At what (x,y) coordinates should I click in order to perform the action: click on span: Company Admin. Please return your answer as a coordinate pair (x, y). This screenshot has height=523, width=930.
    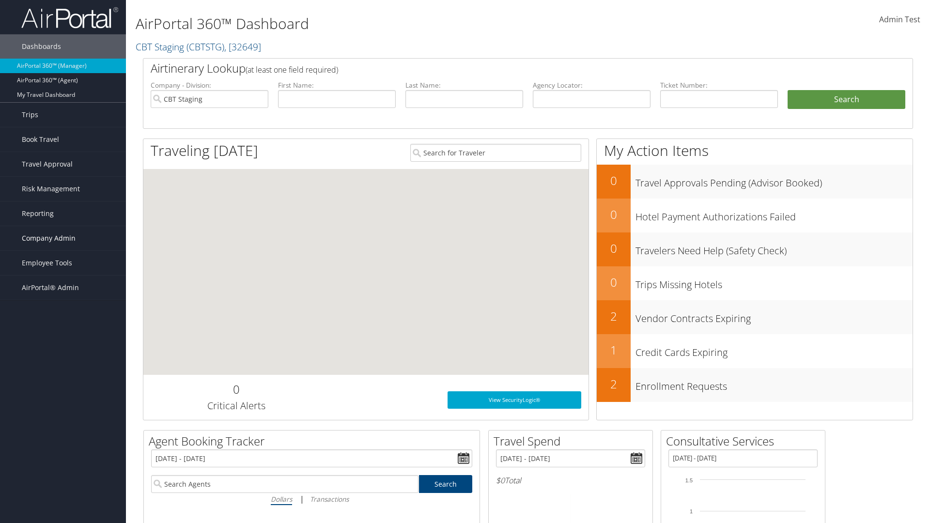
    Looking at the image, I should click on (48, 238).